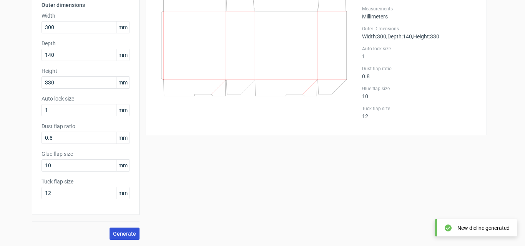 This screenshot has height=246, width=525. Describe the element at coordinates (124, 234) in the screenshot. I see `span: Generate` at that location.